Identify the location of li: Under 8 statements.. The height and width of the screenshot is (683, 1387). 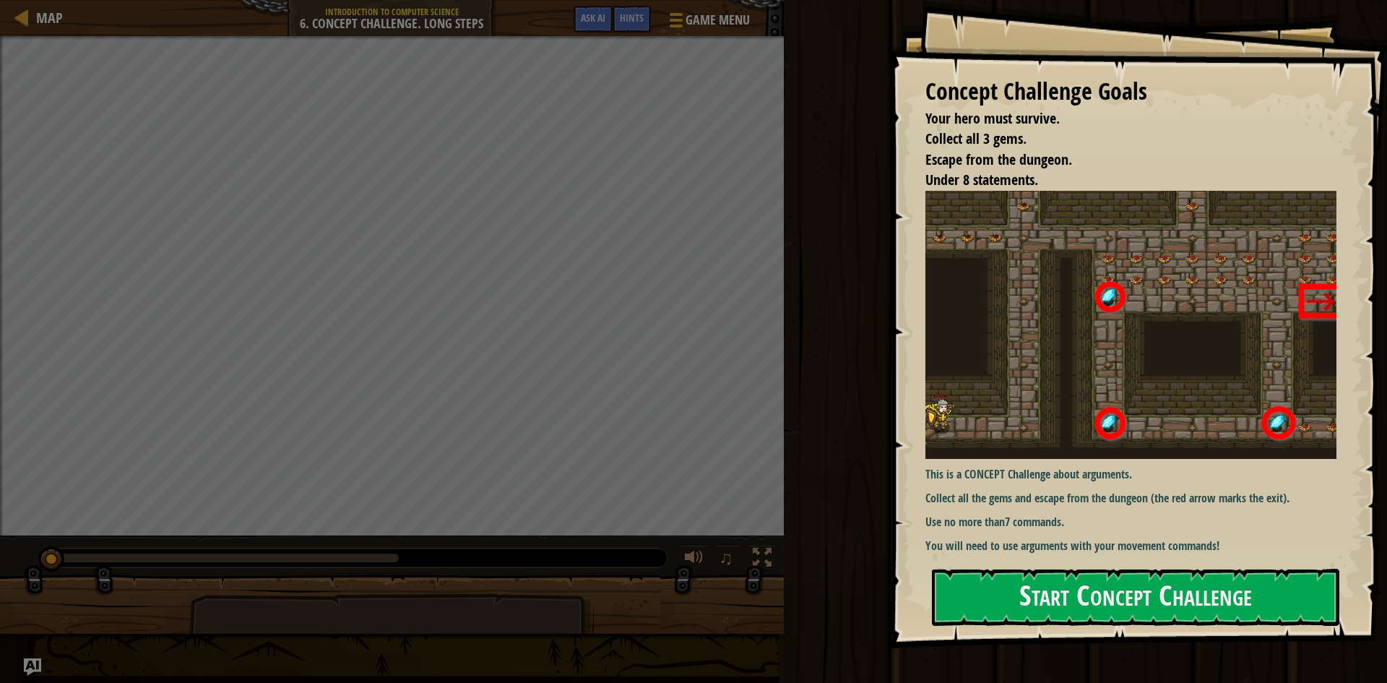
(1120, 180).